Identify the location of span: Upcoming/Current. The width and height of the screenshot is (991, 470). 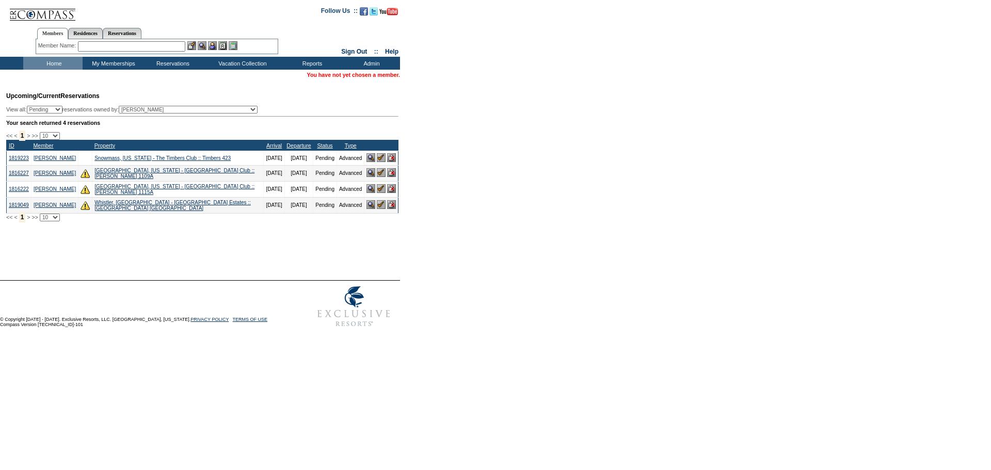
(33, 96).